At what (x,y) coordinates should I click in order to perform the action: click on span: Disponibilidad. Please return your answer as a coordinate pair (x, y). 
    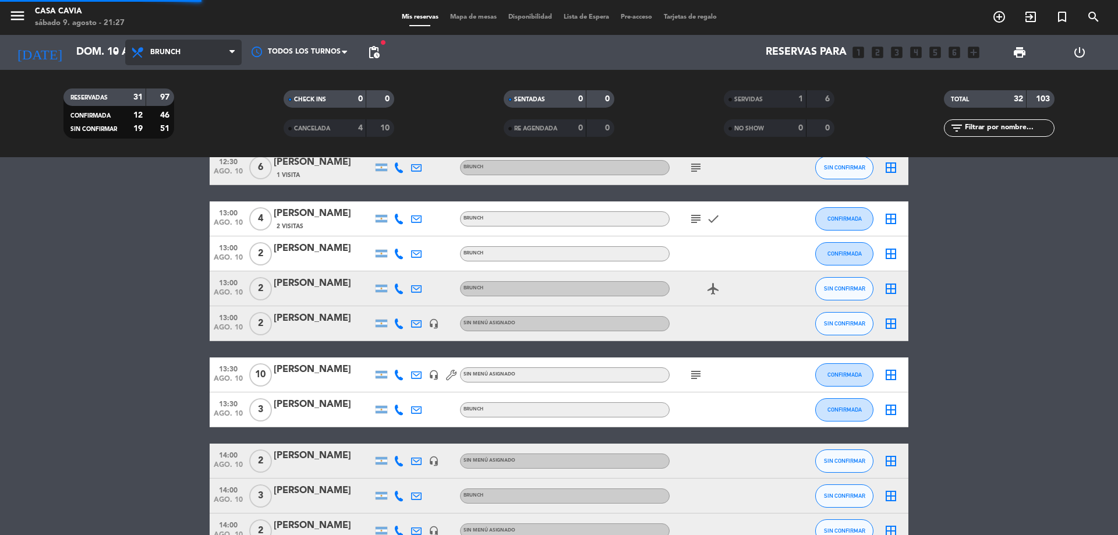
    Looking at the image, I should click on (530, 17).